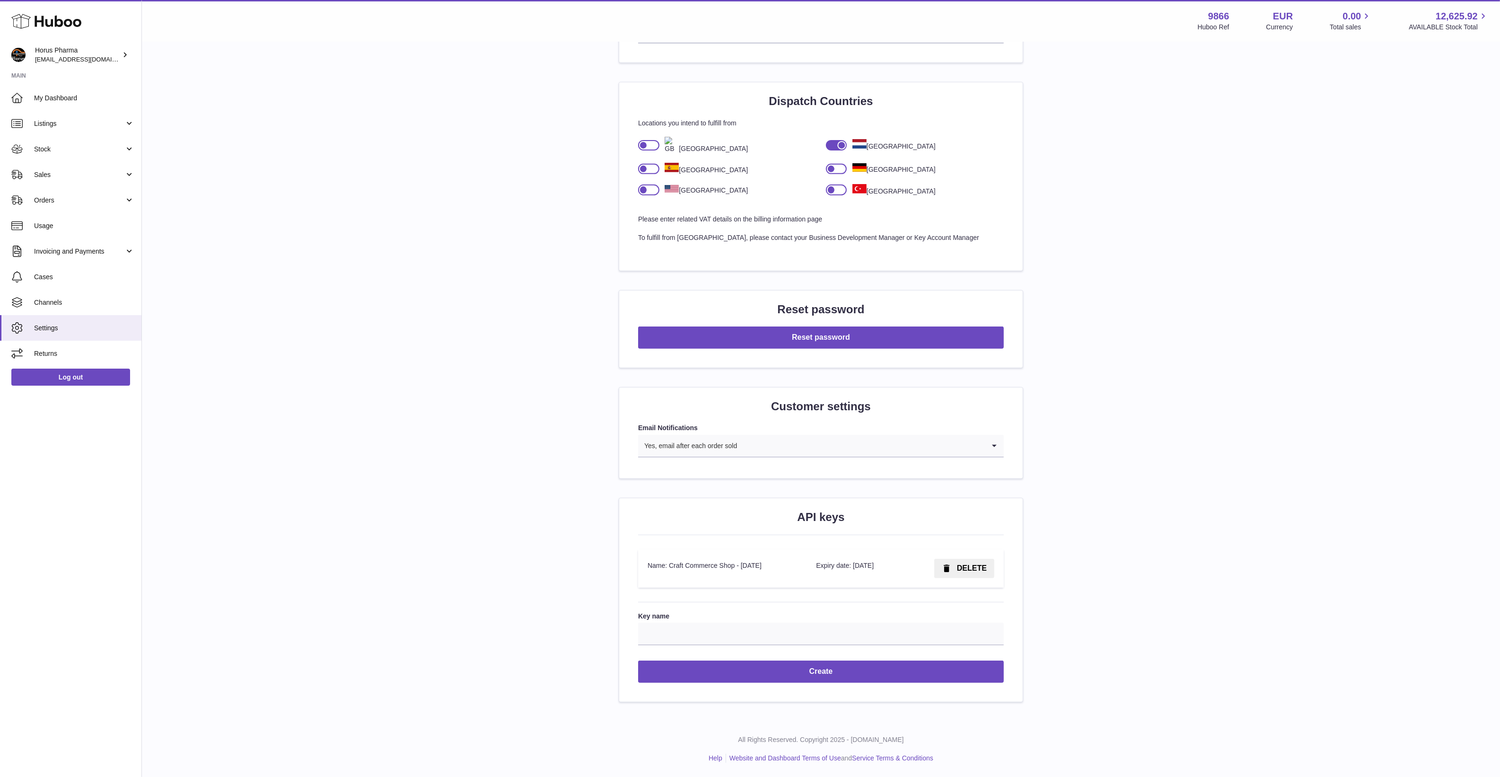 This screenshot has width=1500, height=777. Describe the element at coordinates (1283, 16) in the screenshot. I see `strong: EUR` at that location.